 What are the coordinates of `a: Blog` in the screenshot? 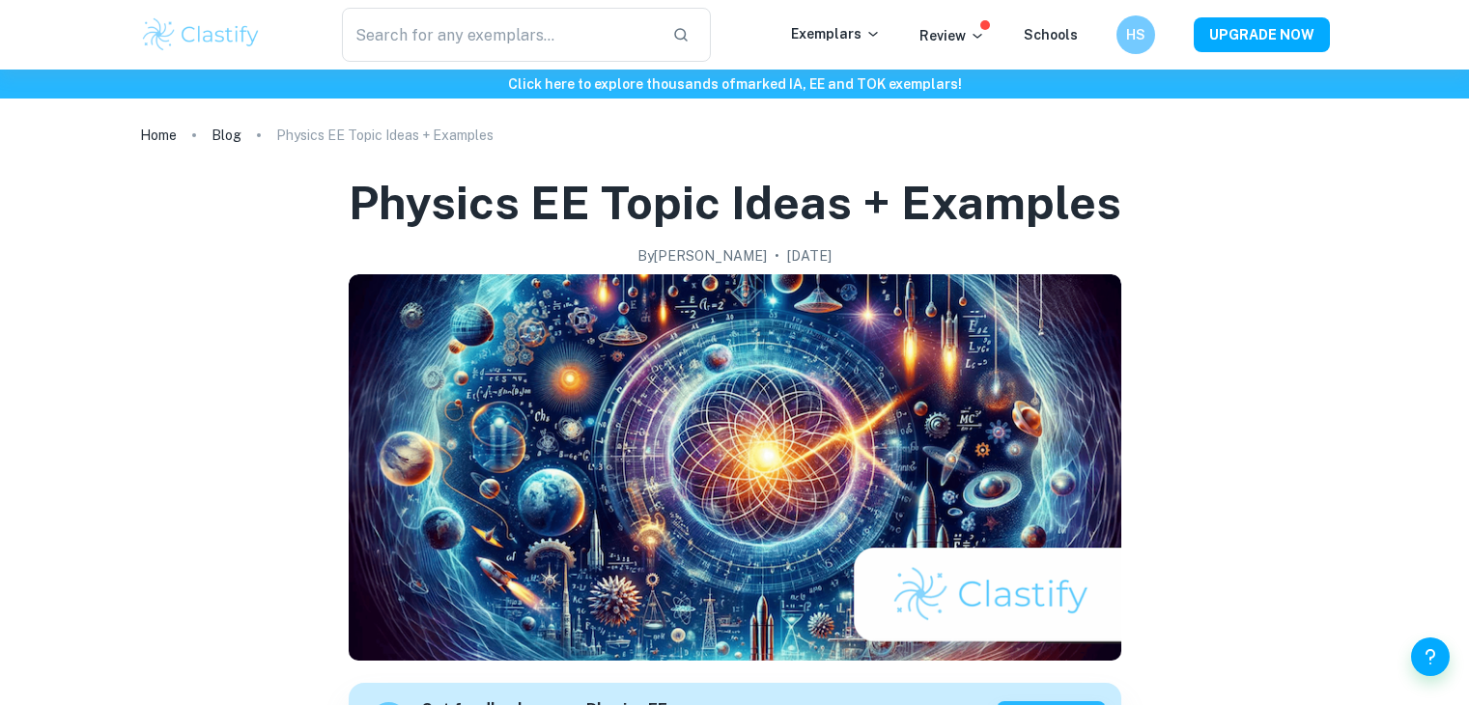 It's located at (226, 135).